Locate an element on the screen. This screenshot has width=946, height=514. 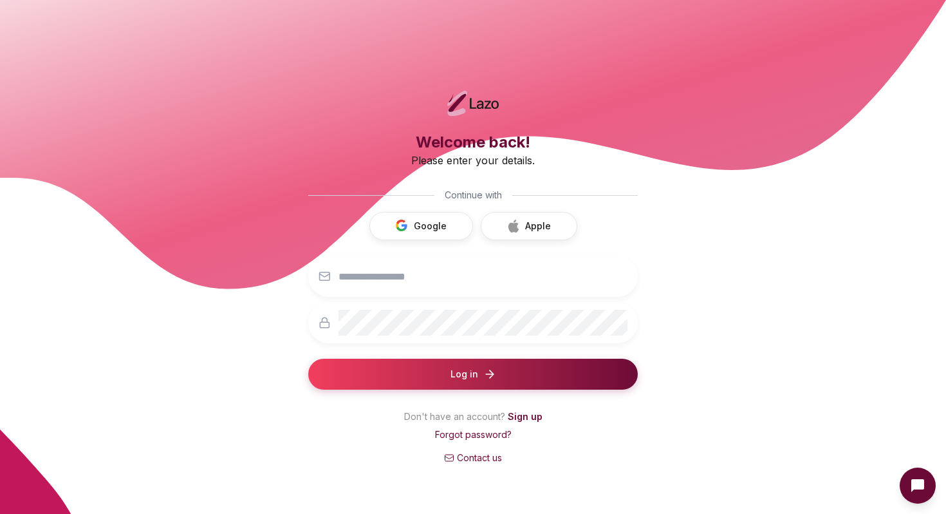
p: Please enter your details. is located at coordinates (473, 160).